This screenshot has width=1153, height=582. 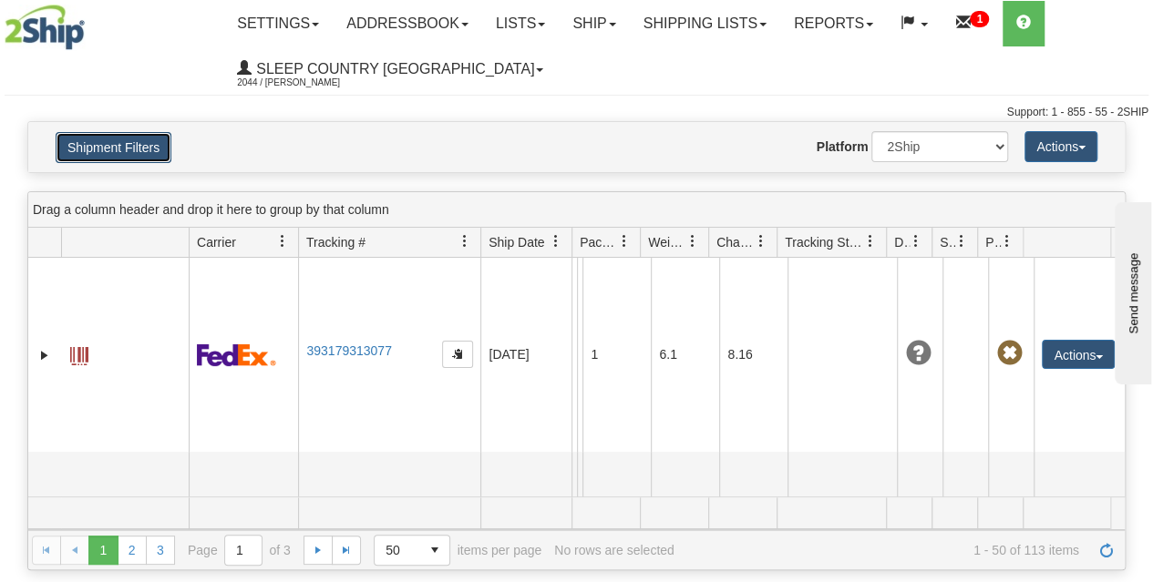 What do you see at coordinates (576, 112) in the screenshot?
I see `div: Support: 1 - 855 - 55 - 2SHIP` at bounding box center [576, 112].